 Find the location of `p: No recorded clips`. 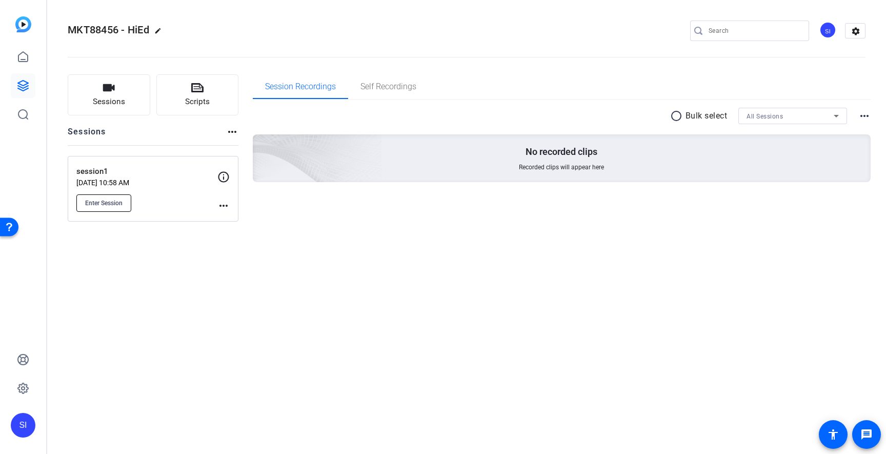

p: No recorded clips is located at coordinates (561, 152).